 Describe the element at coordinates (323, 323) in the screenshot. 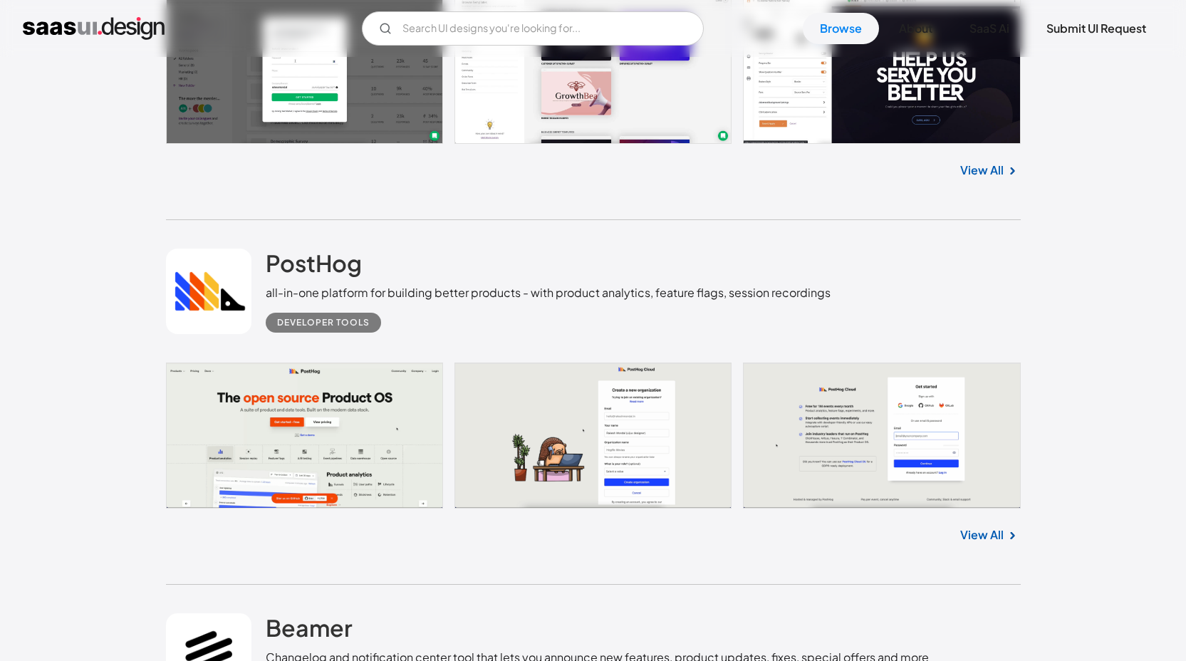

I see `div: Developer tools` at that location.